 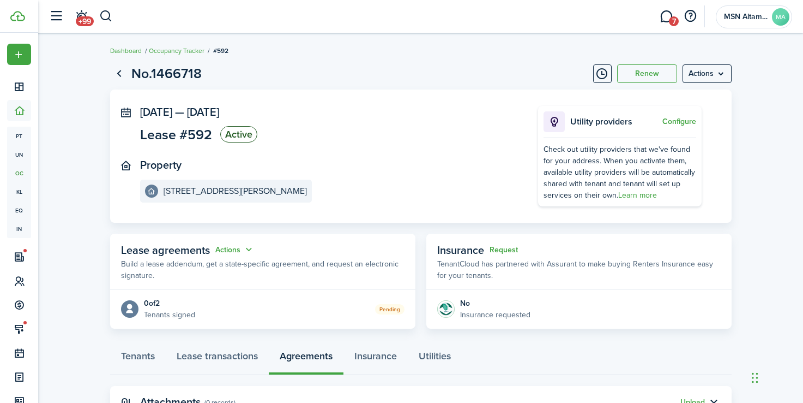 I want to click on span: un, so click(x=19, y=154).